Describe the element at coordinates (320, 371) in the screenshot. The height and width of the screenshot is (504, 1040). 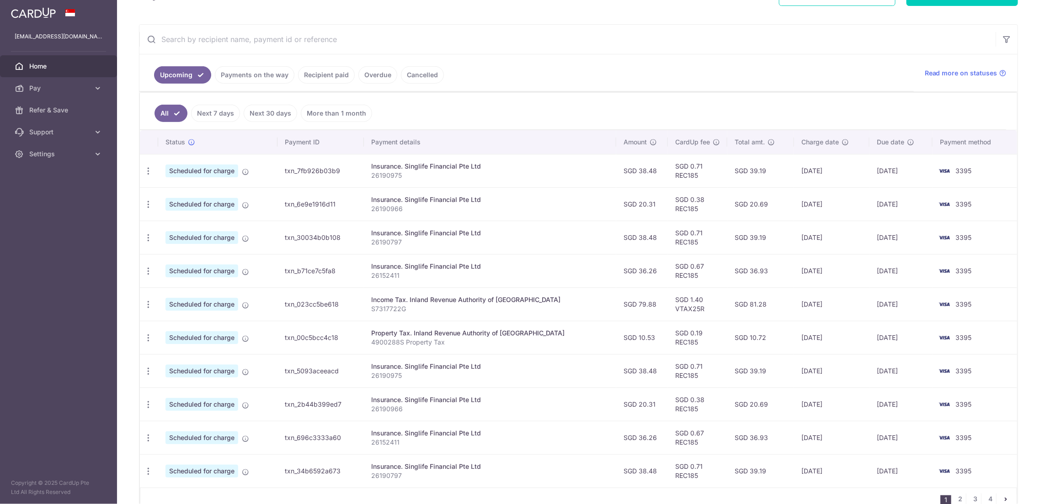
I see `td: txn_5093aceeacd` at that location.